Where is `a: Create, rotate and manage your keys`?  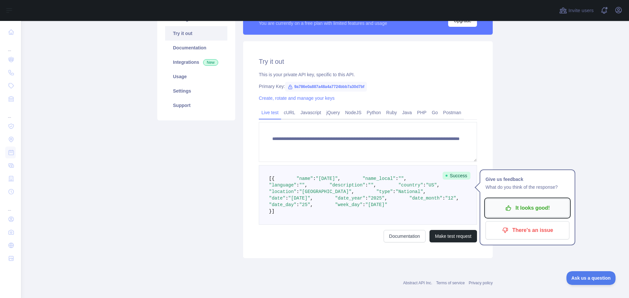
a: Create, rotate and manage your keys is located at coordinates (296, 98).